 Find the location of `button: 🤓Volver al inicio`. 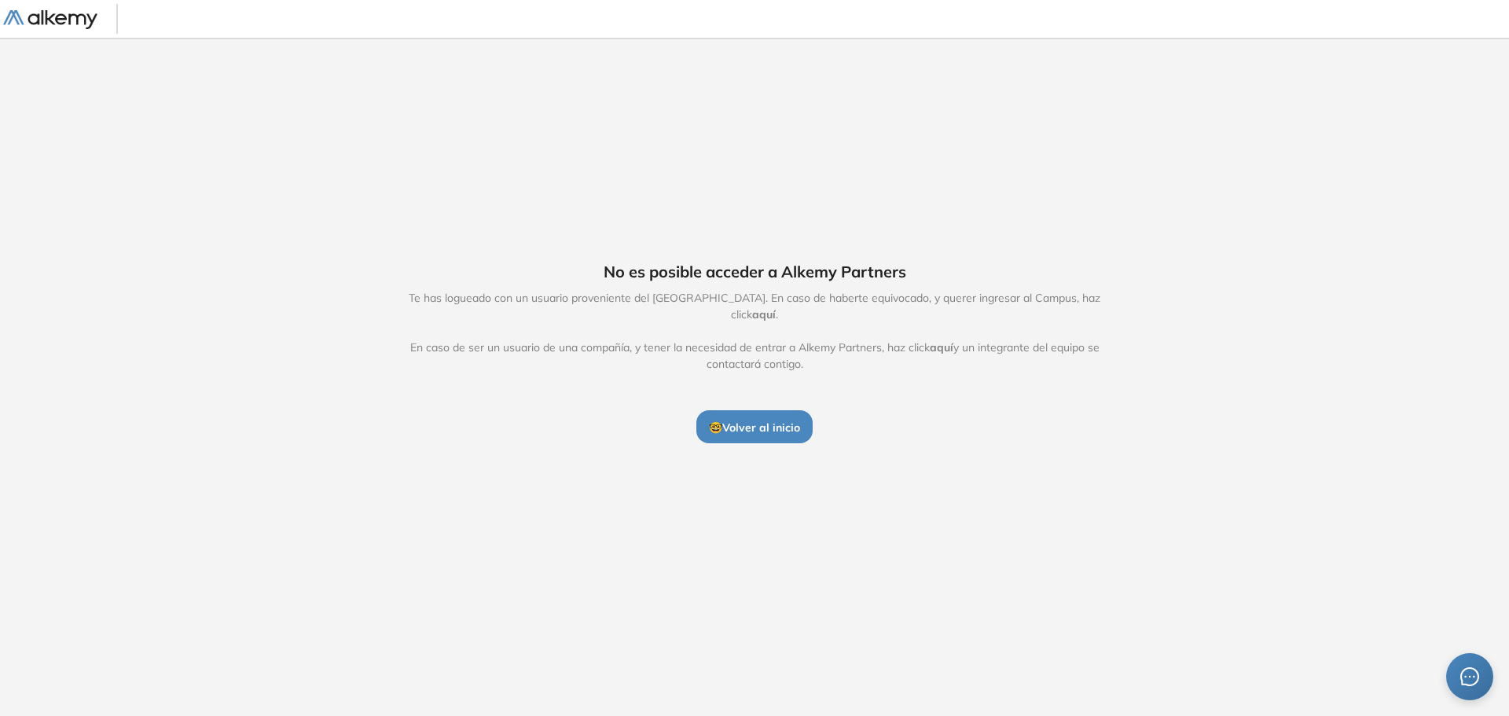

button: 🤓Volver al inicio is located at coordinates (754, 427).